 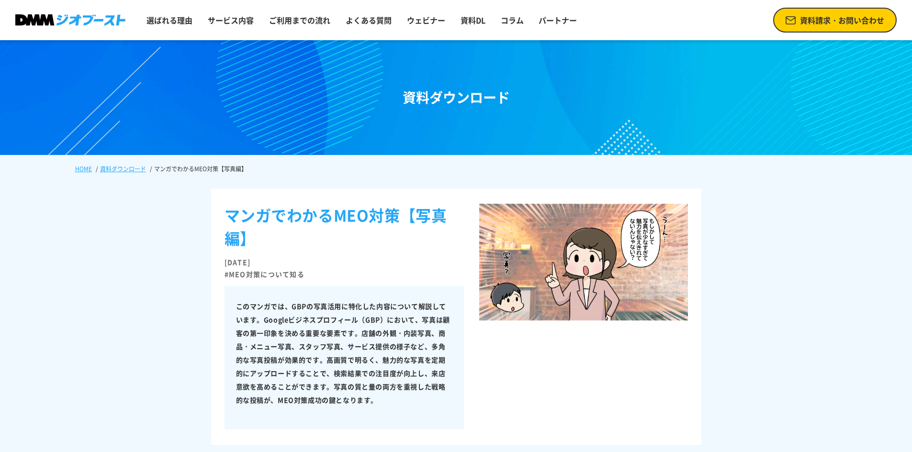 What do you see at coordinates (369, 20) in the screenshot?
I see `a: よくある質問` at bounding box center [369, 20].